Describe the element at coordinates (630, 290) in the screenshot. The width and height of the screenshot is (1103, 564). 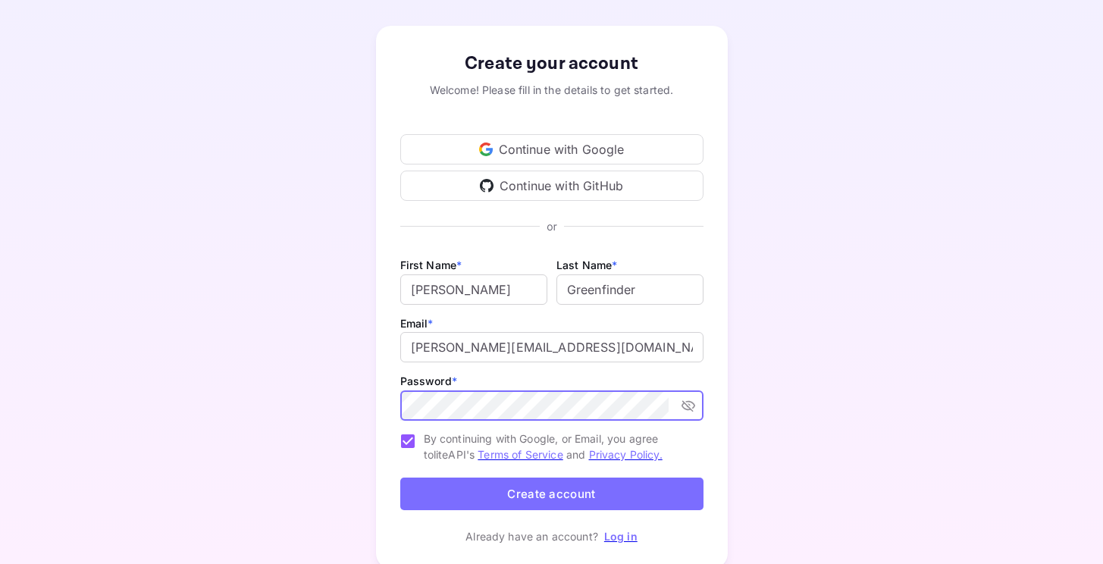
I see `input: Doe` at that location.